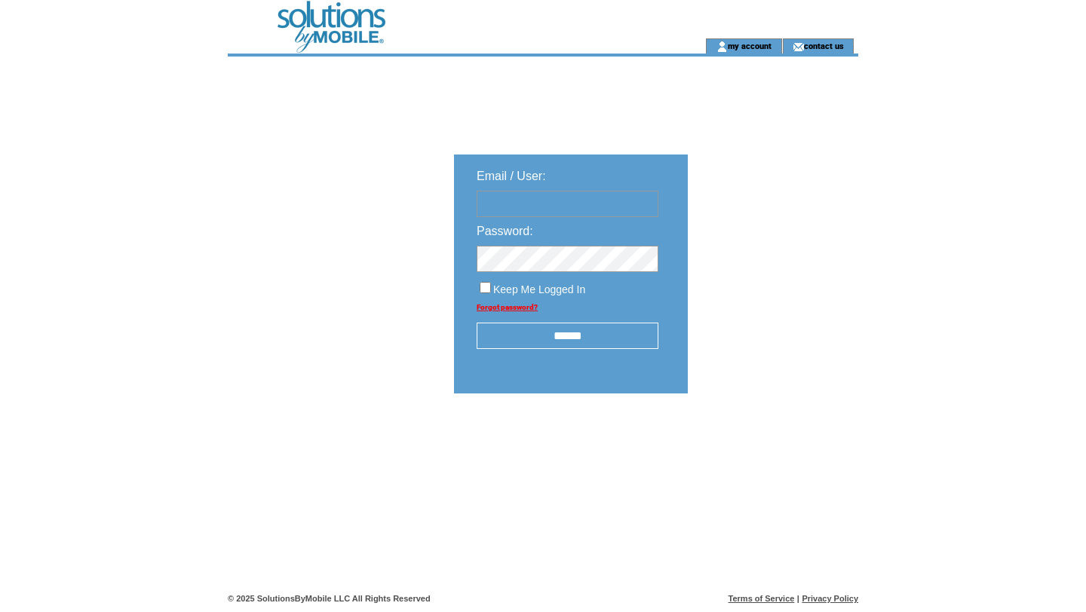  I want to click on a: Forgot password?, so click(507, 307).